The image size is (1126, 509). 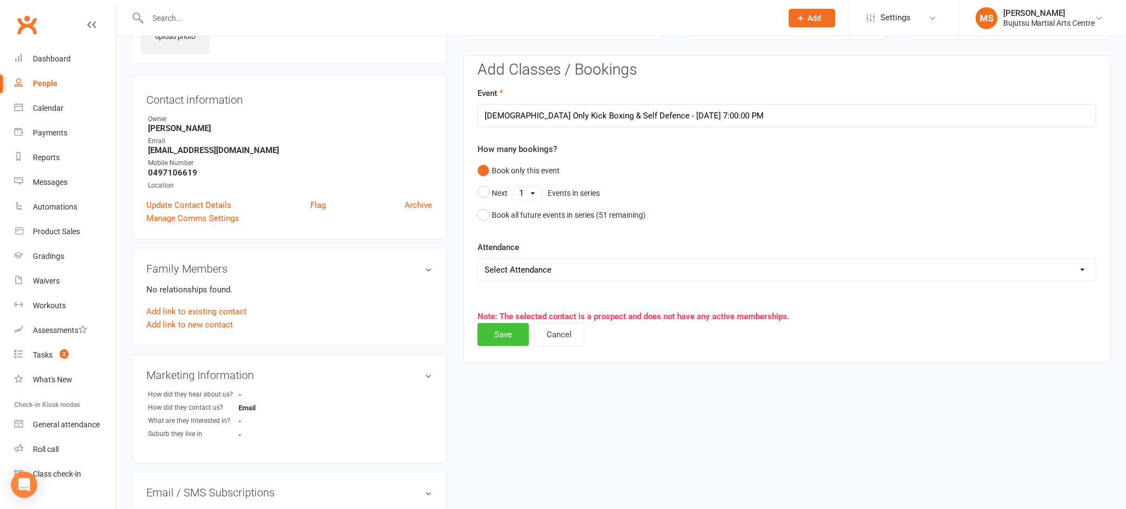 What do you see at coordinates (64, 353) in the screenshot?
I see `span: 2` at bounding box center [64, 353].